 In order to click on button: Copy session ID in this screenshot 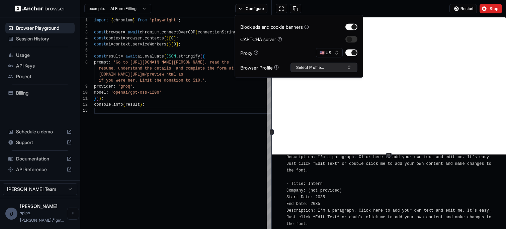, I will do `click(296, 9)`.